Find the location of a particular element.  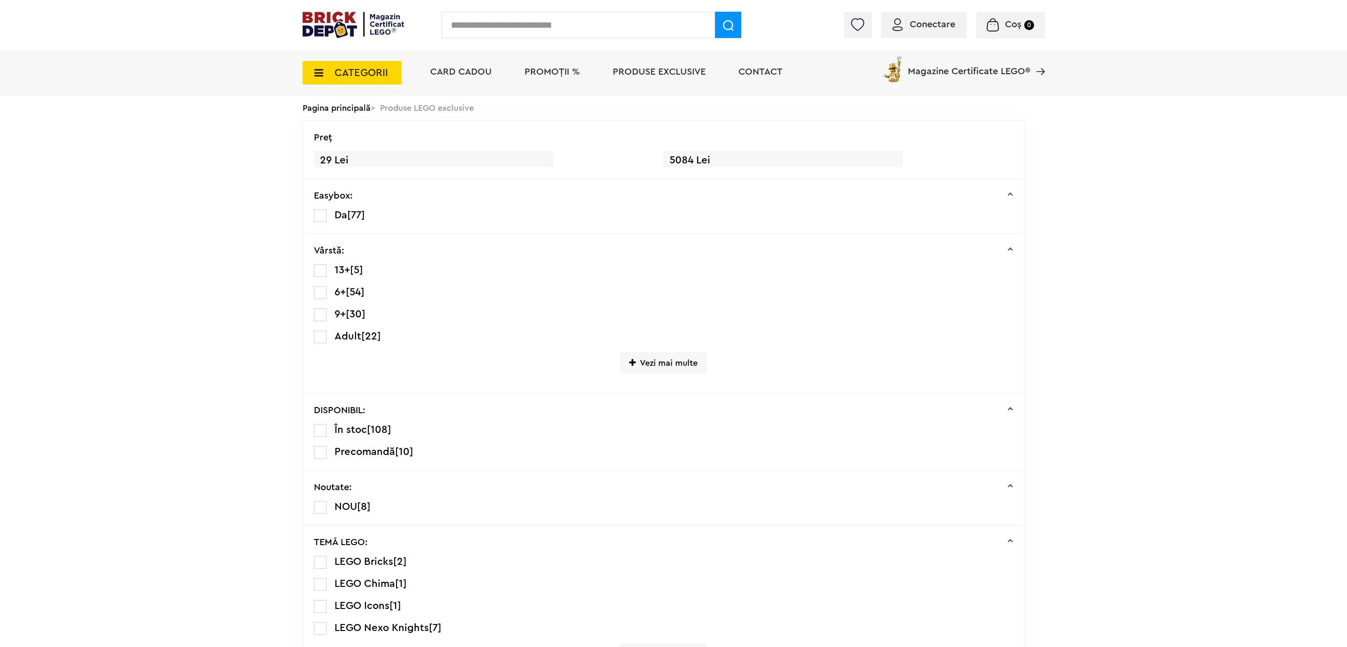

span: [108] is located at coordinates (379, 429).